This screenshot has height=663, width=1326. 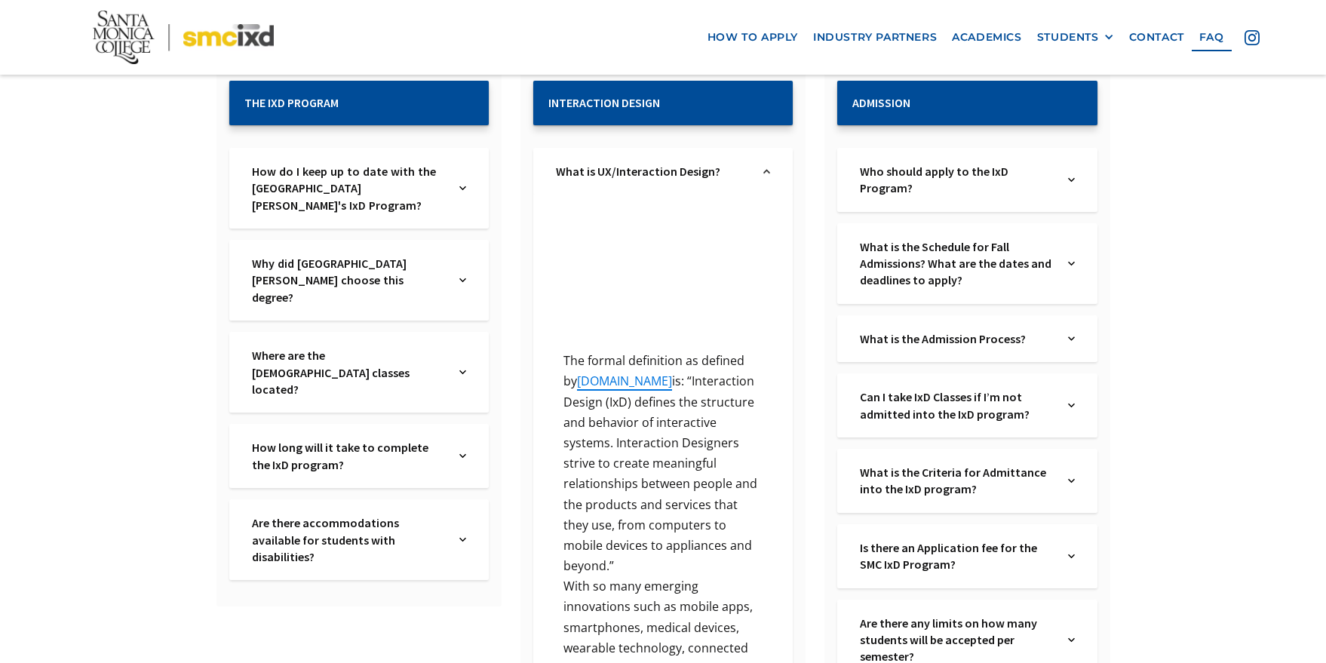 I want to click on a: What is the Criteria for Admittance into the IxD program?, so click(x=957, y=481).